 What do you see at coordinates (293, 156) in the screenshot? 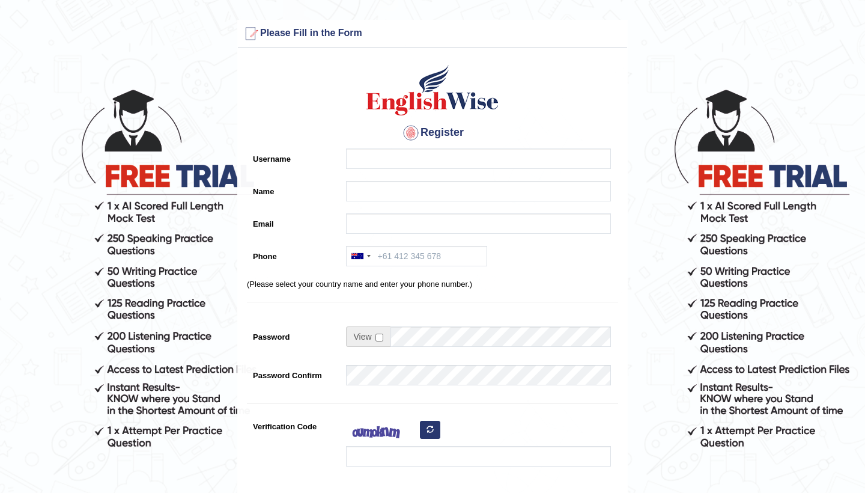
I see `label: Username` at bounding box center [293, 156].